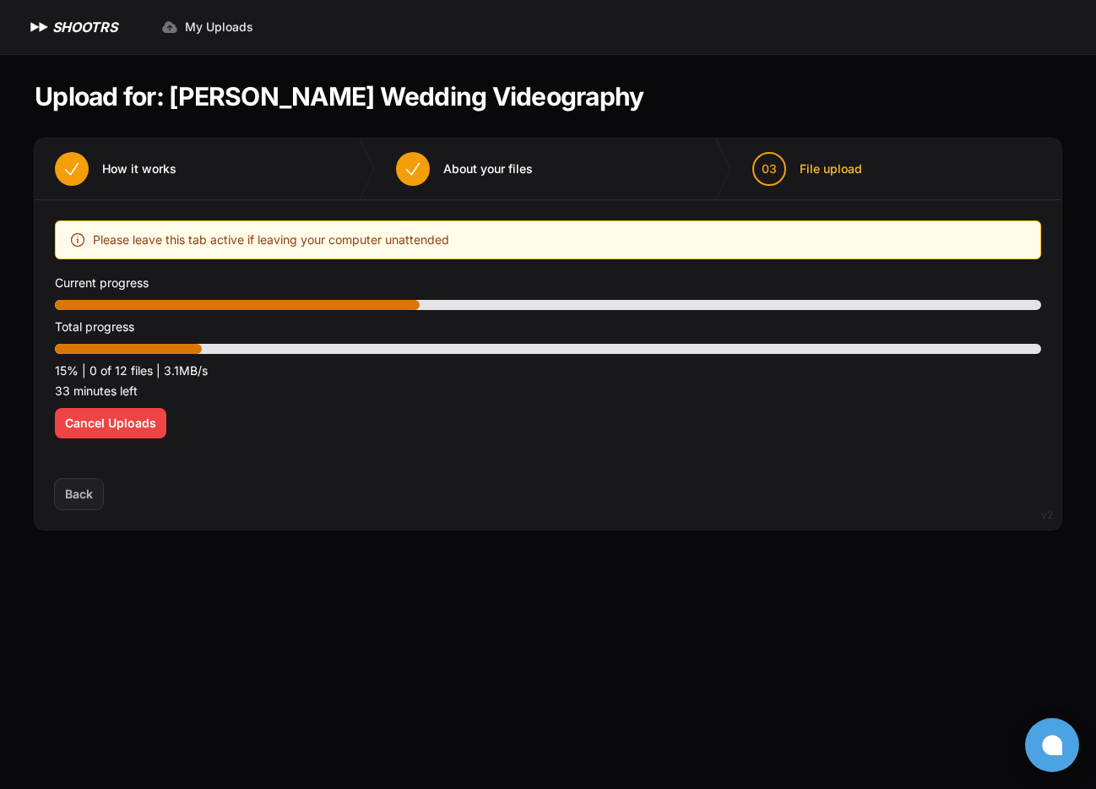  What do you see at coordinates (1052, 745) in the screenshot?
I see `button: Open chat window` at bounding box center [1052, 745].